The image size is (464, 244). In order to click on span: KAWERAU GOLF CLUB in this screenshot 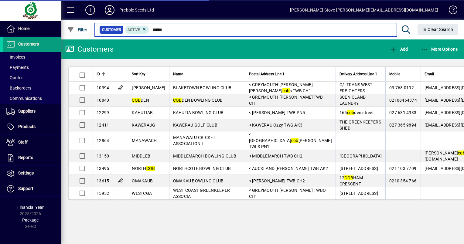, I will do `click(195, 125)`.